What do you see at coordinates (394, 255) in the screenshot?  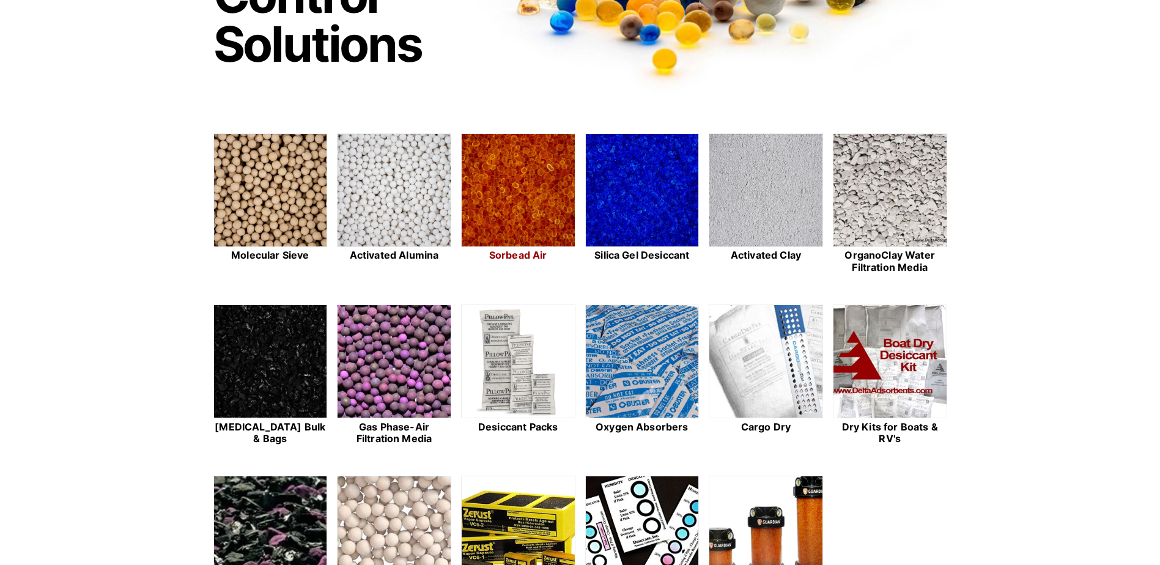 I see `h2: Activated Alumina` at bounding box center [394, 255].